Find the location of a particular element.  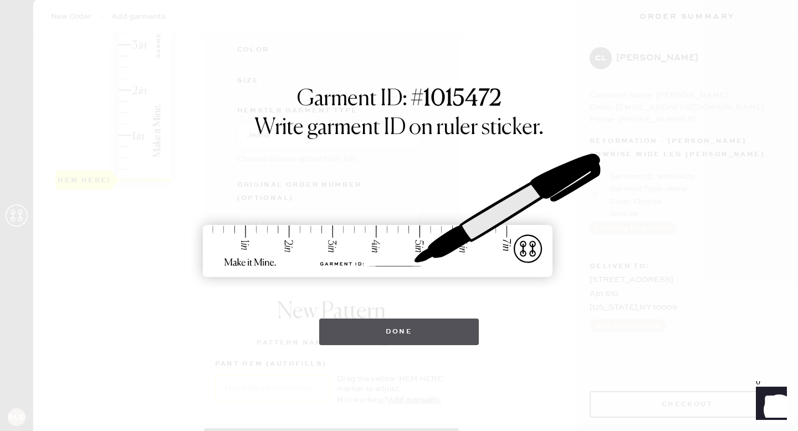

button: Done is located at coordinates (399, 332).